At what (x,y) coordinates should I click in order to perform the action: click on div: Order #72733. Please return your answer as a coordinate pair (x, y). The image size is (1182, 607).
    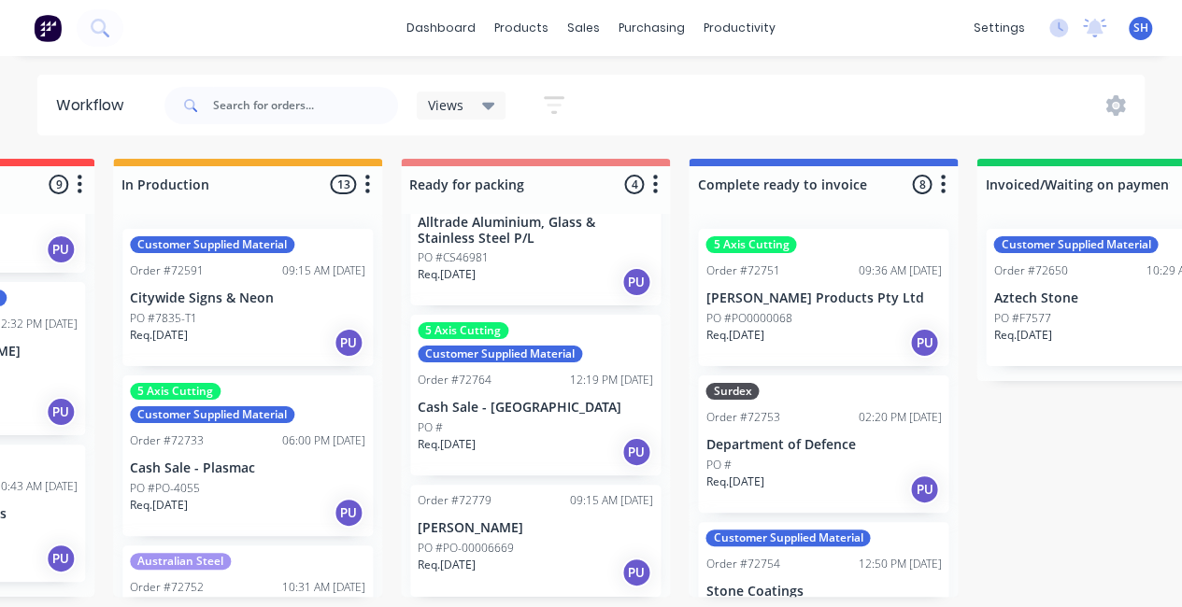
    Looking at the image, I should click on (166, 441).